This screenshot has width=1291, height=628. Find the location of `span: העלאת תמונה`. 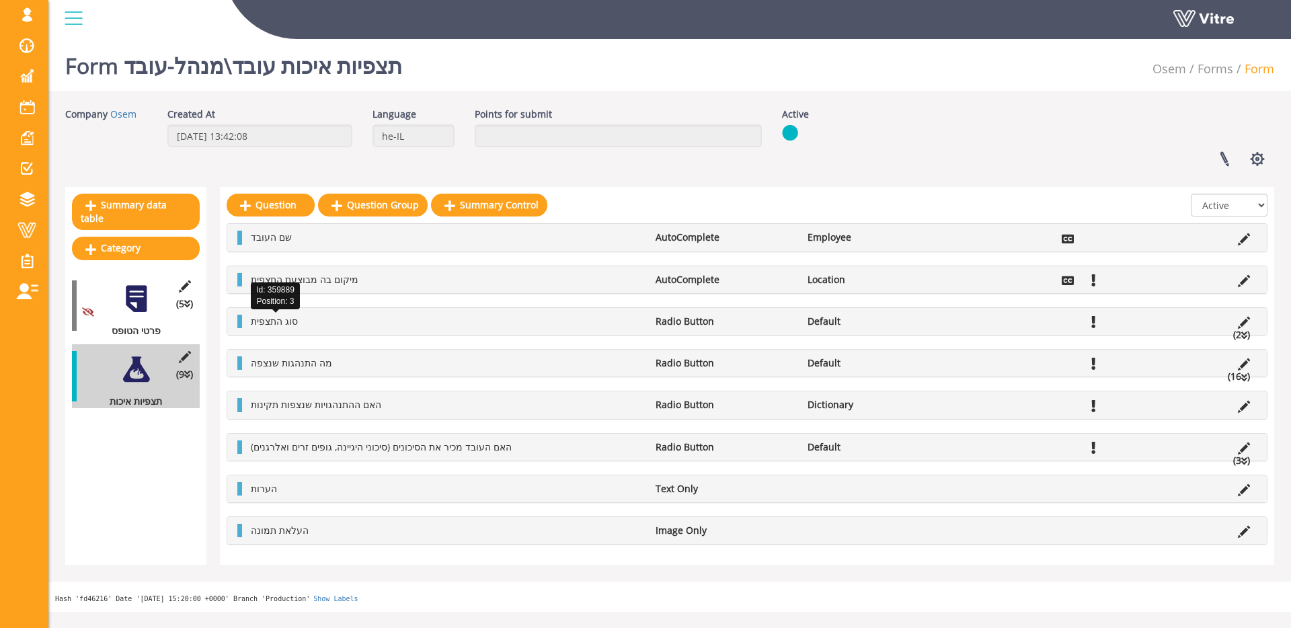

span: העלאת תמונה is located at coordinates (280, 530).